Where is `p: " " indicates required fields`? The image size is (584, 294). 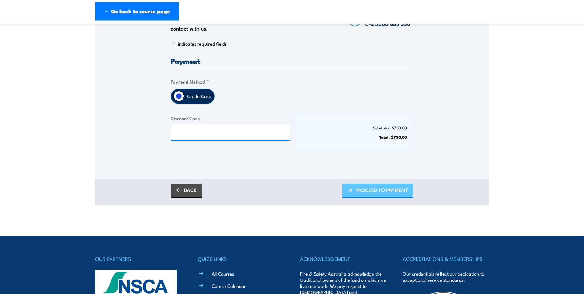
p: " " indicates required fields is located at coordinates (292, 44).